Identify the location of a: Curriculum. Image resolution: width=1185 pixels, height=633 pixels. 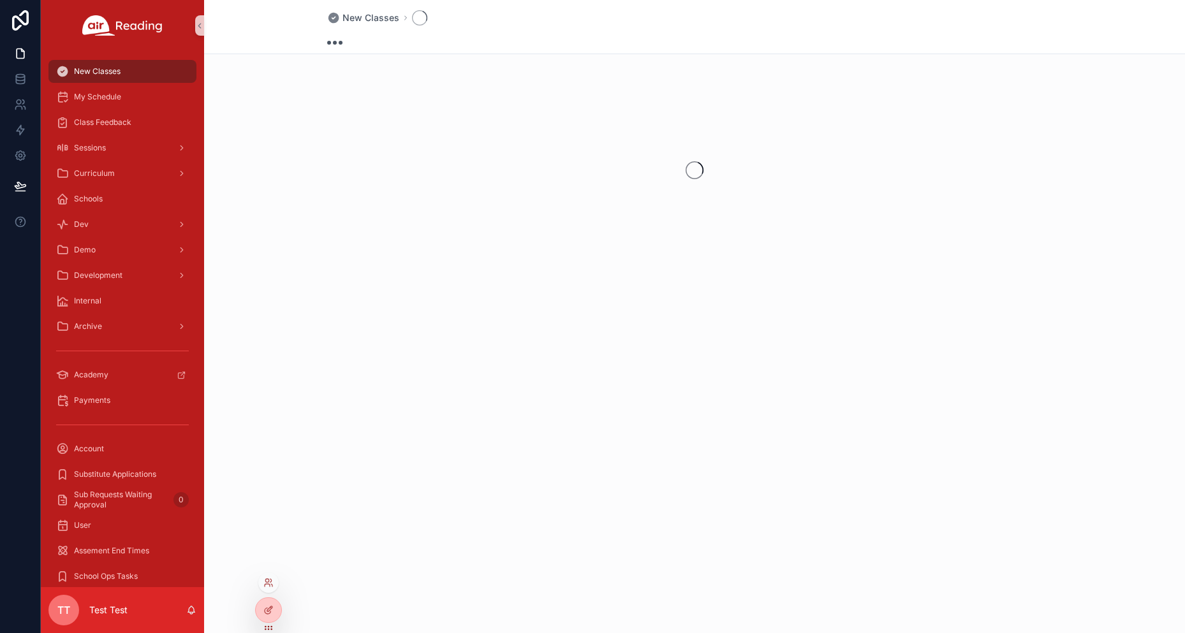
(122, 173).